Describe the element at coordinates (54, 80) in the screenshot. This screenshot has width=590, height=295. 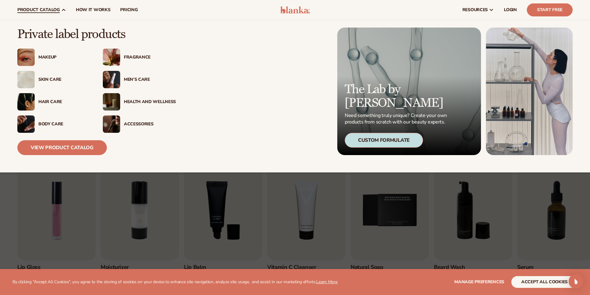
I see `a: Cream moisturizer swatch. Skin Care` at that location.